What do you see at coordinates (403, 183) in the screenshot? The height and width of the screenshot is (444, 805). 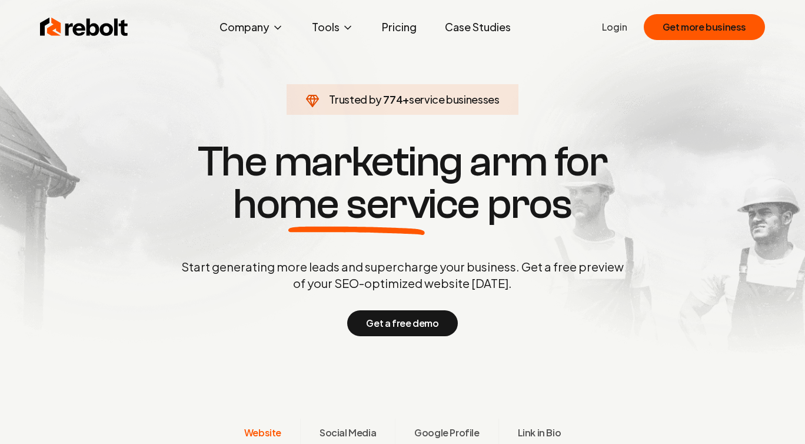 I see `h1: The marketing arm for pros` at bounding box center [403, 183].